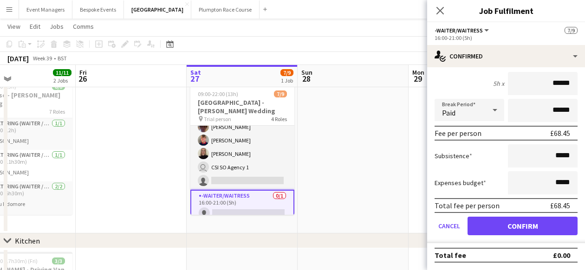 This screenshot has height=270, width=585. What do you see at coordinates (35, 26) in the screenshot?
I see `a: Edit` at bounding box center [35, 26].